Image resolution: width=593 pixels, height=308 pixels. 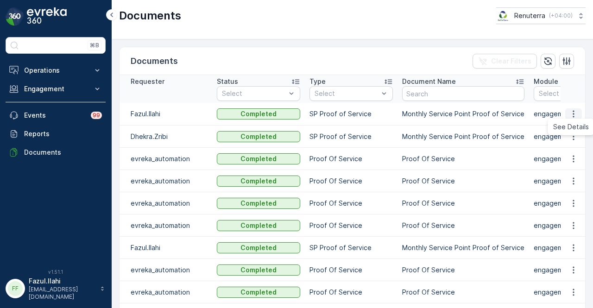 What do you see at coordinates (530, 16) in the screenshot?
I see `p: Renuterra` at bounding box center [530, 16].